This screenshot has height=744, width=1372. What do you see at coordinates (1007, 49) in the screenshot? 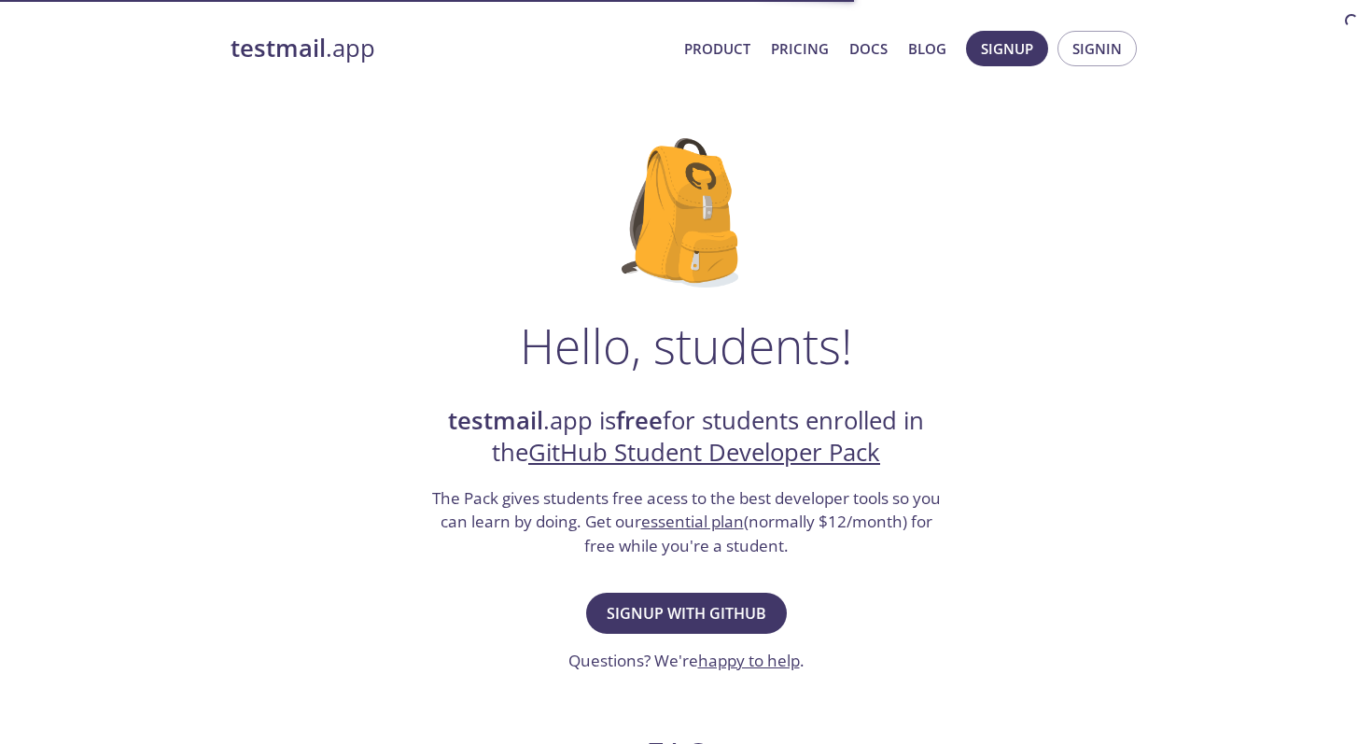
I see `span: Signup` at bounding box center [1007, 49].